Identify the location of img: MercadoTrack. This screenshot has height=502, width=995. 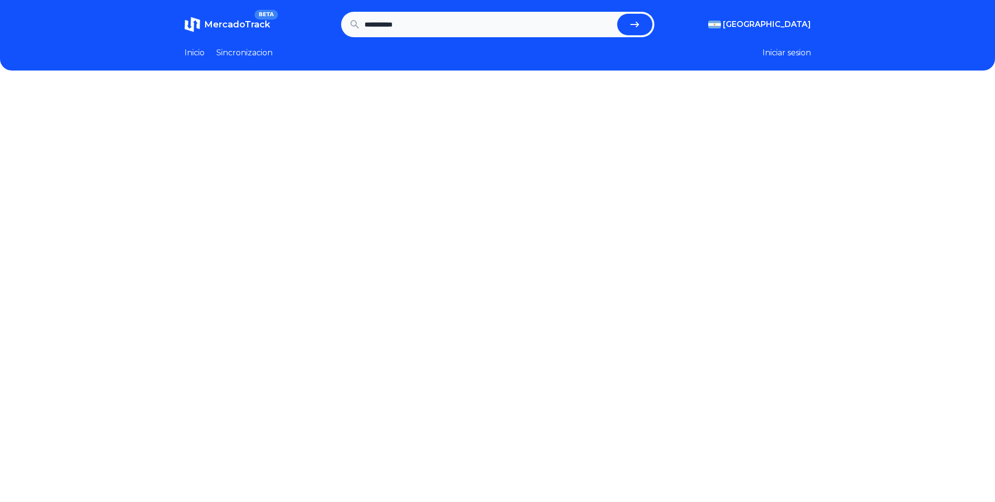
(192, 24).